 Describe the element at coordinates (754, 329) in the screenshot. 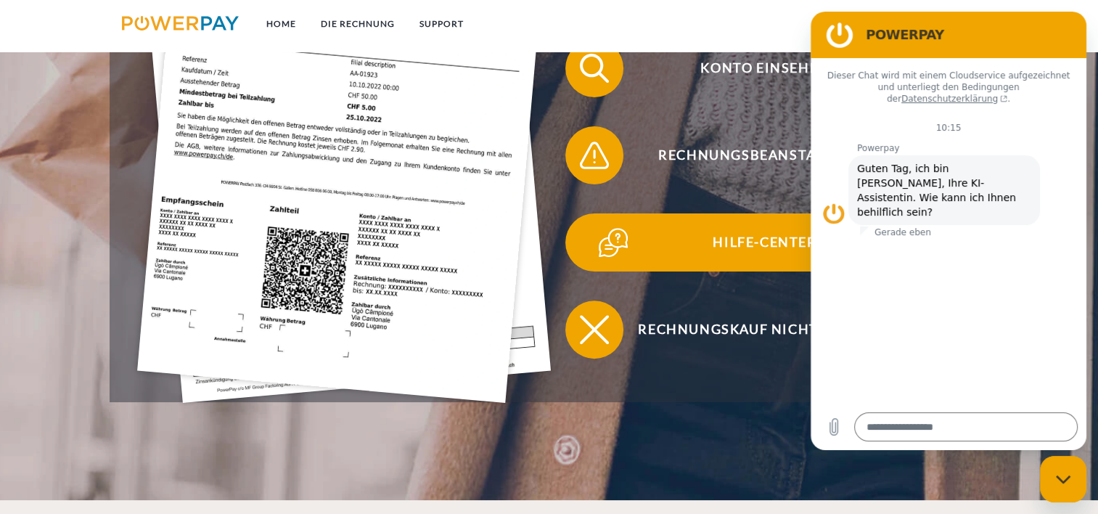

I see `button: Rechnungskauf nicht möglich` at that location.